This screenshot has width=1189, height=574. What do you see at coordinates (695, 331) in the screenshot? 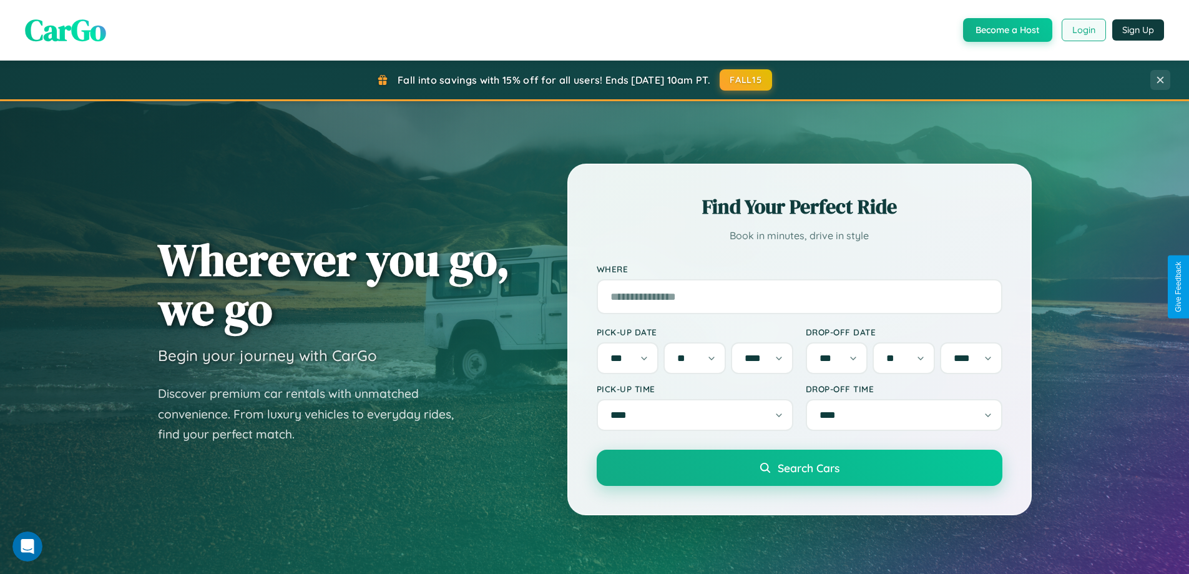
I see `label: Pick-up Date` at bounding box center [695, 331].